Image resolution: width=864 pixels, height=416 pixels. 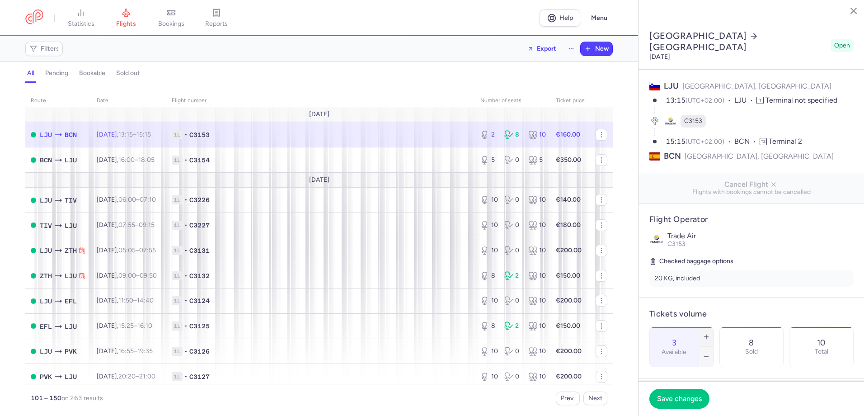 I want to click on p: Trade Air, so click(x=761, y=236).